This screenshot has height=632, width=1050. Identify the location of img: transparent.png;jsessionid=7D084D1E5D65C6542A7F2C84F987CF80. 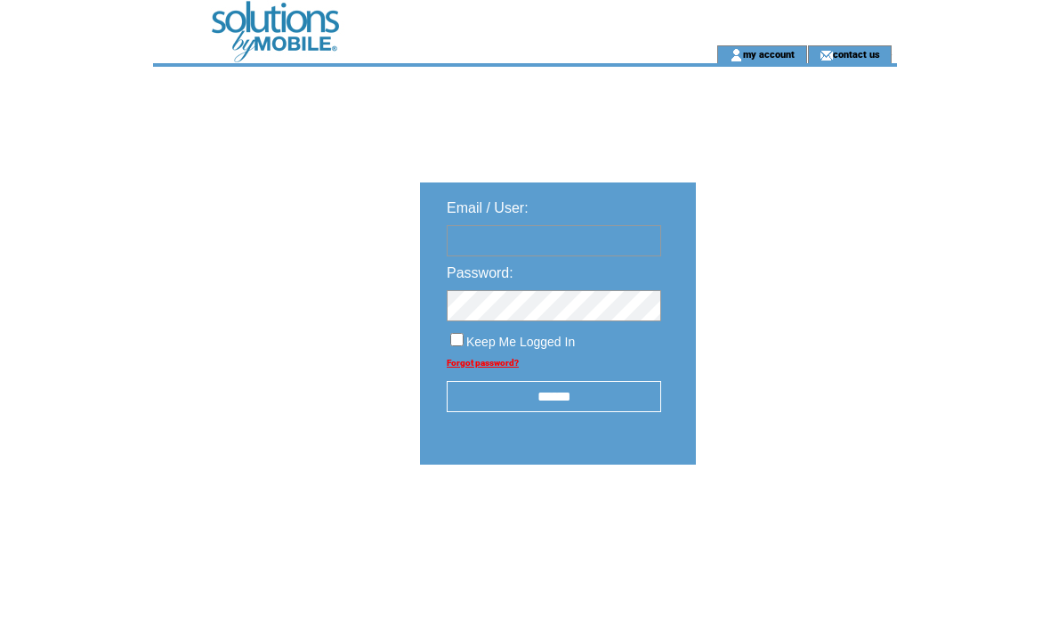
(792, 519).